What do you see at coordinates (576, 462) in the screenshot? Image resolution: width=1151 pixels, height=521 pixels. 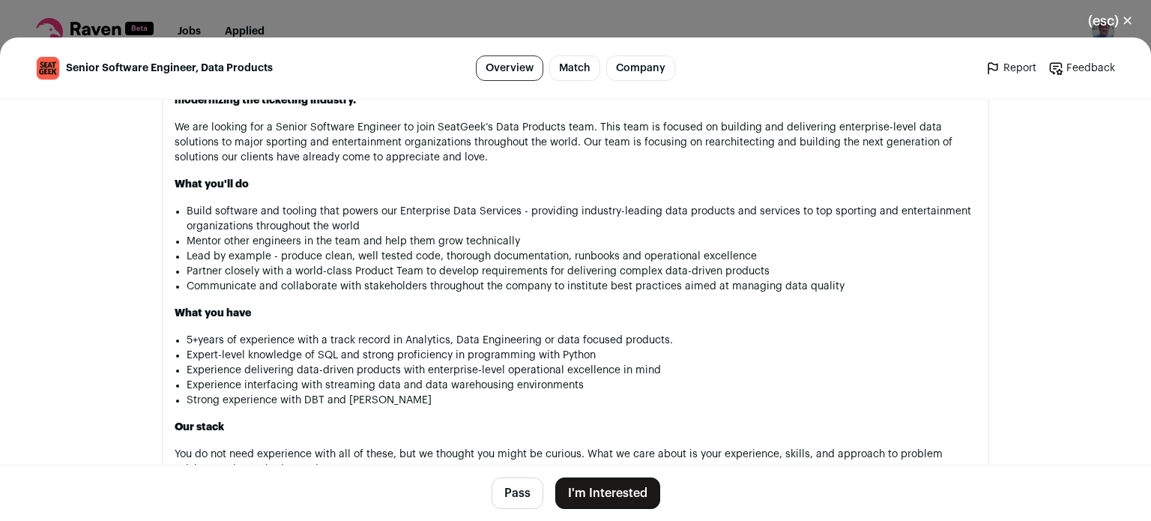 I see `p: You do not need experience with all of these, but we thought you might be curious. What we care a...` at bounding box center [576, 462].